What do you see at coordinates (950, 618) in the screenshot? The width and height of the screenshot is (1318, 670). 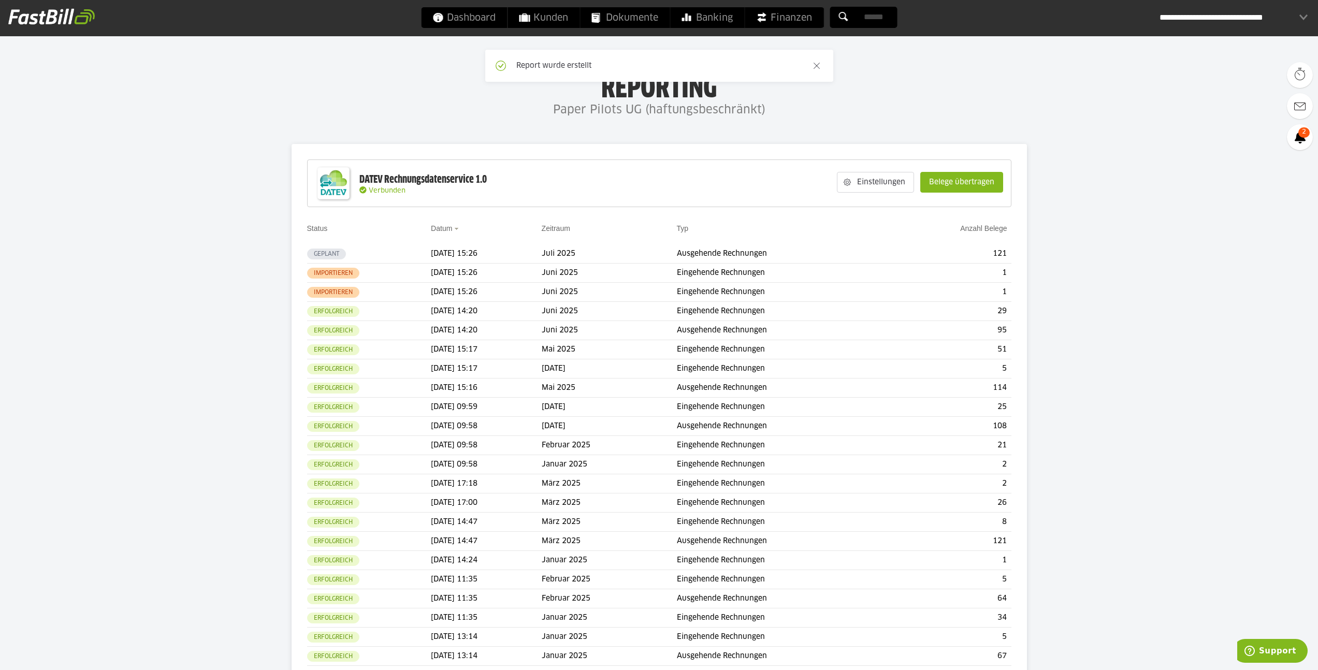 I see `td: 34` at bounding box center [950, 618].